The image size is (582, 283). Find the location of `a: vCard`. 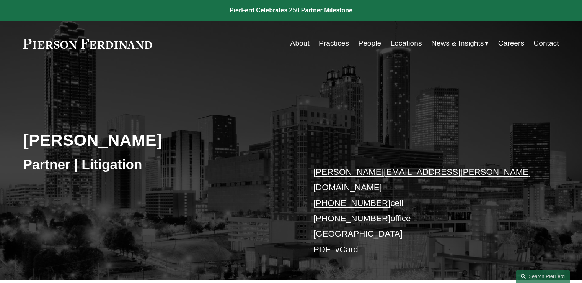

a: vCard is located at coordinates (347, 249).